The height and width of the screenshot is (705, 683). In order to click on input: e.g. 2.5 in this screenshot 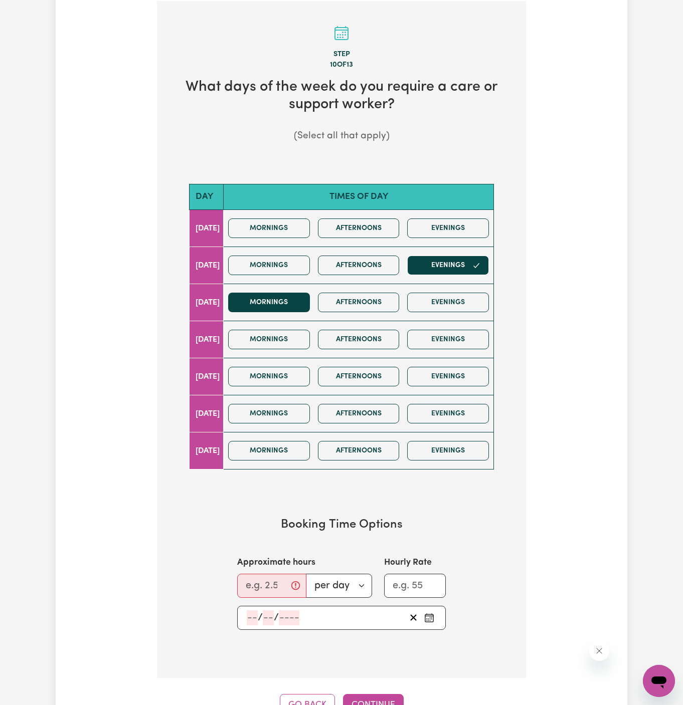, I will do `click(272, 586)`.